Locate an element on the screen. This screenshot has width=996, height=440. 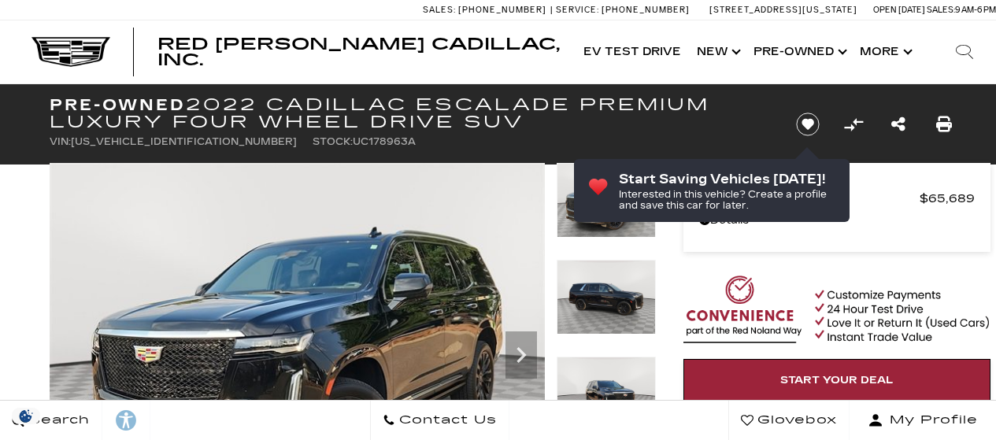
span: 9 AM-6 PM is located at coordinates (976, 9).